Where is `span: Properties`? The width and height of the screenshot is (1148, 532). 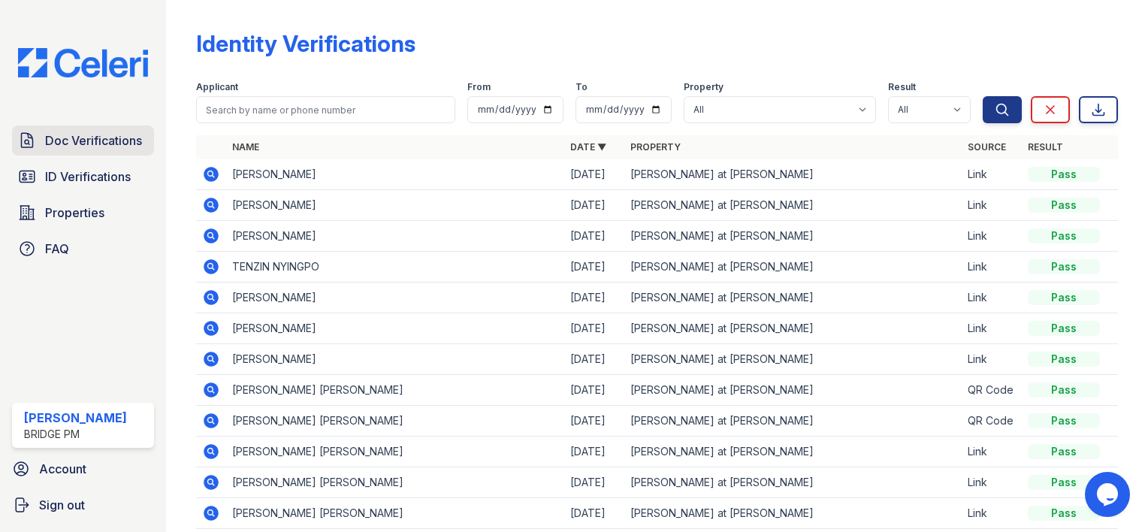
span: Properties is located at coordinates (74, 213).